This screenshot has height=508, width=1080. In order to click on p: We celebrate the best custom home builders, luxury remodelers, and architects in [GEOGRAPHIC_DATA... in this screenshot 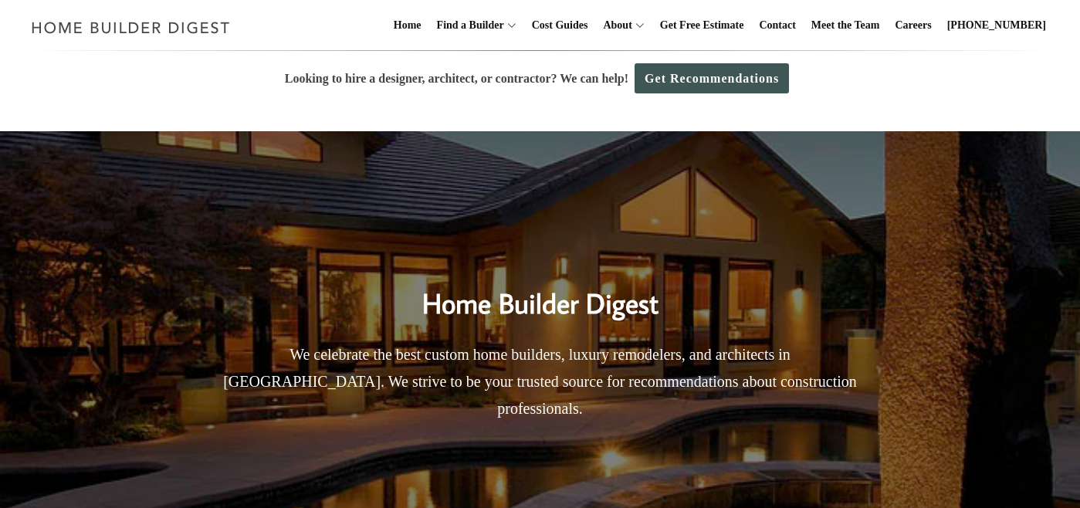, I will do `click(541, 381)`.